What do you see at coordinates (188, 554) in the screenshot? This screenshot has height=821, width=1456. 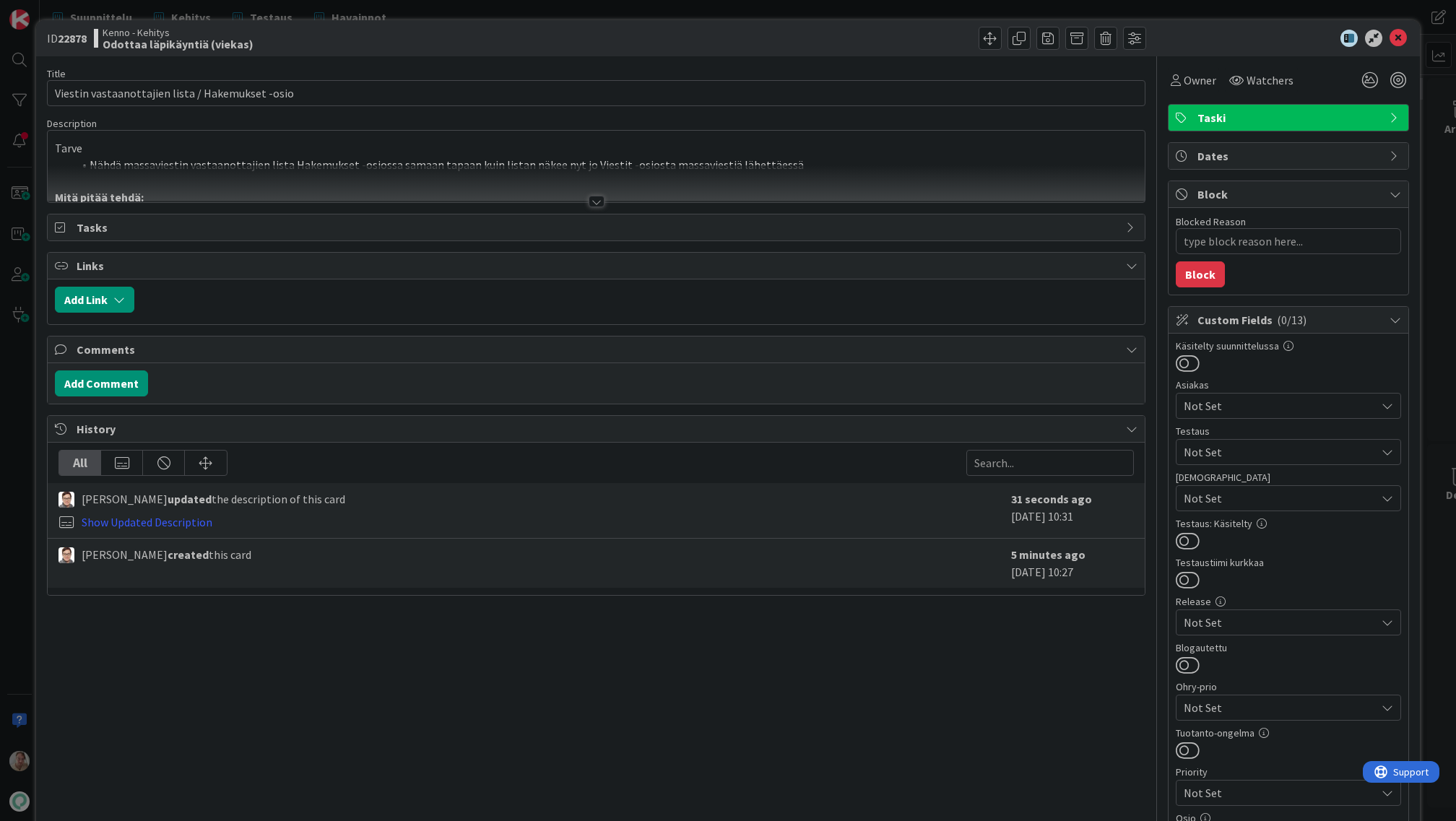 I see `b: created` at bounding box center [188, 554].